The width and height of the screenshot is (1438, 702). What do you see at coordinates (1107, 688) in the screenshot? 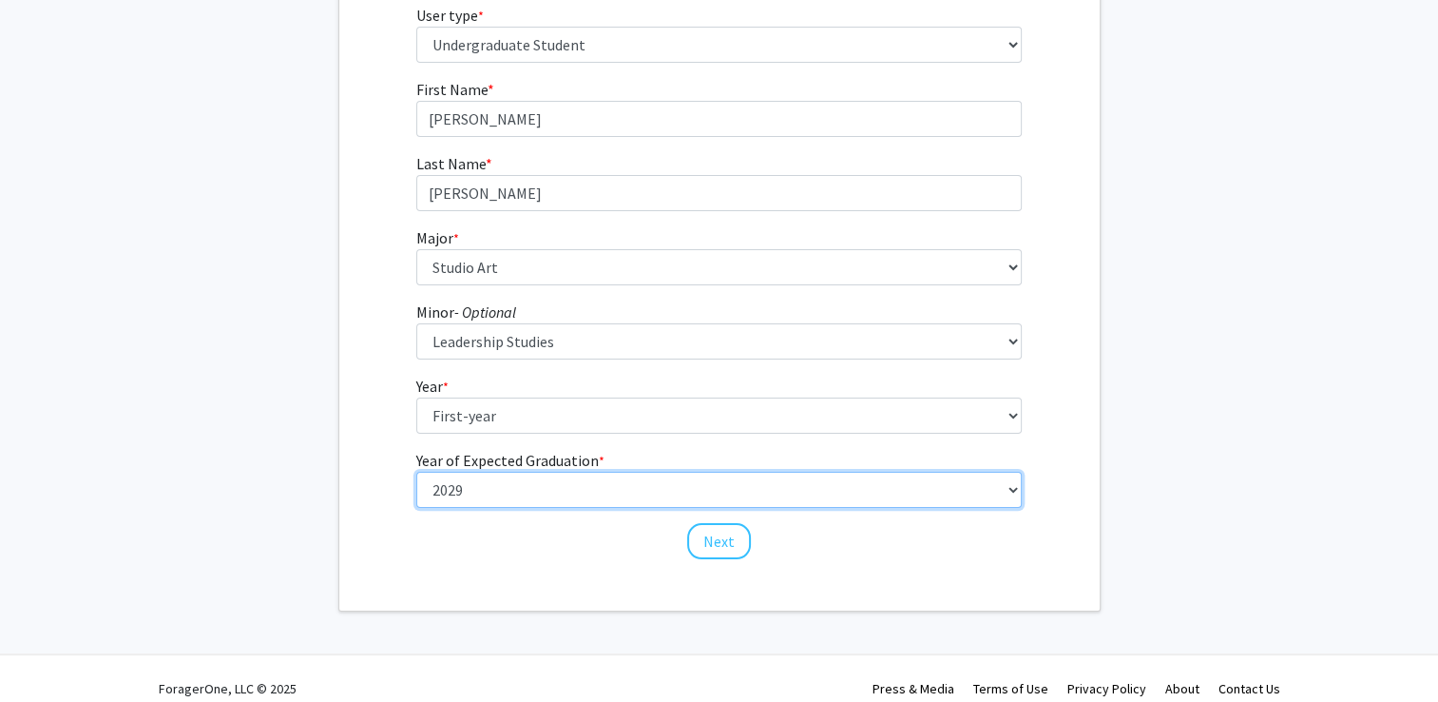
I see `a: Privacy Policy` at bounding box center [1107, 688].